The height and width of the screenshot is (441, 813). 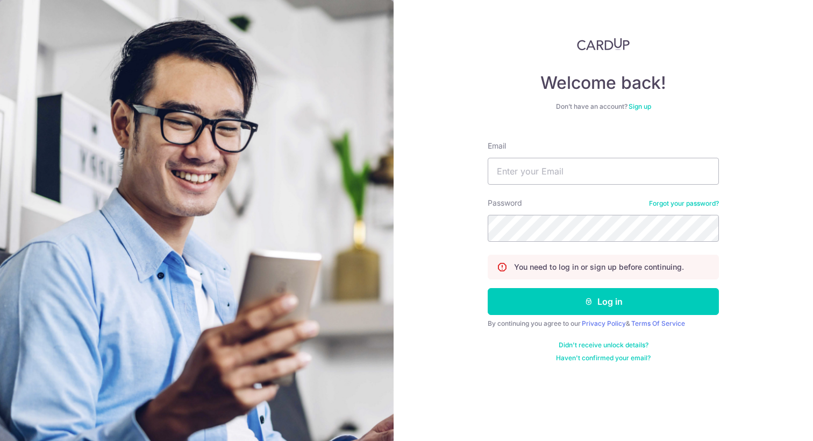 What do you see at coordinates (604, 301) in the screenshot?
I see `button: Log in` at bounding box center [604, 301].